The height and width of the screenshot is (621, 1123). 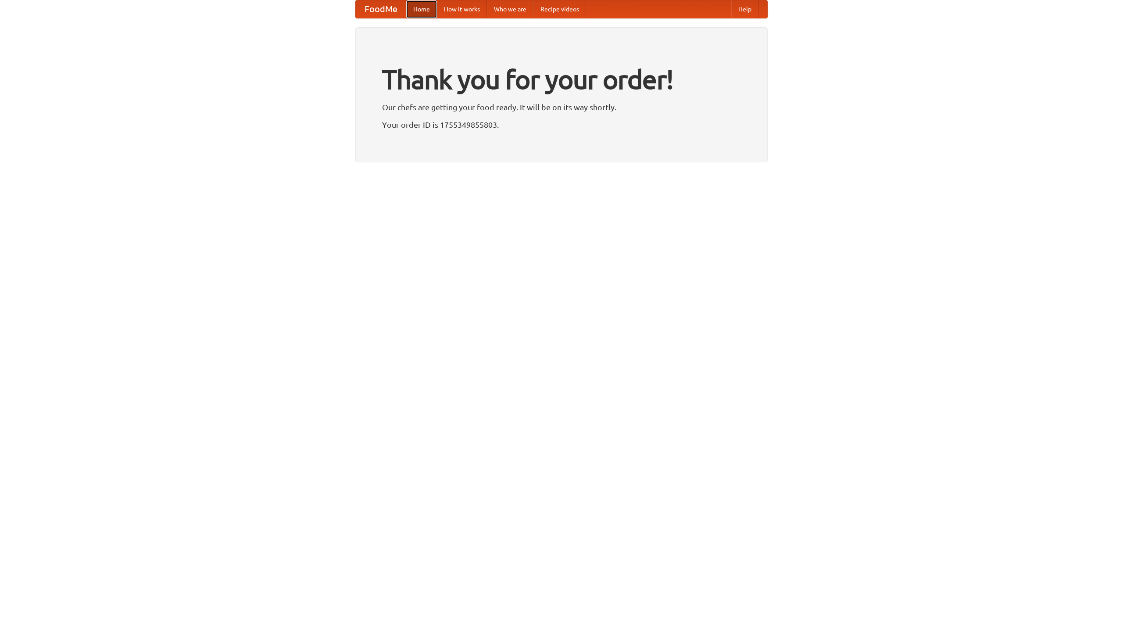 What do you see at coordinates (745, 9) in the screenshot?
I see `a: Help` at bounding box center [745, 9].